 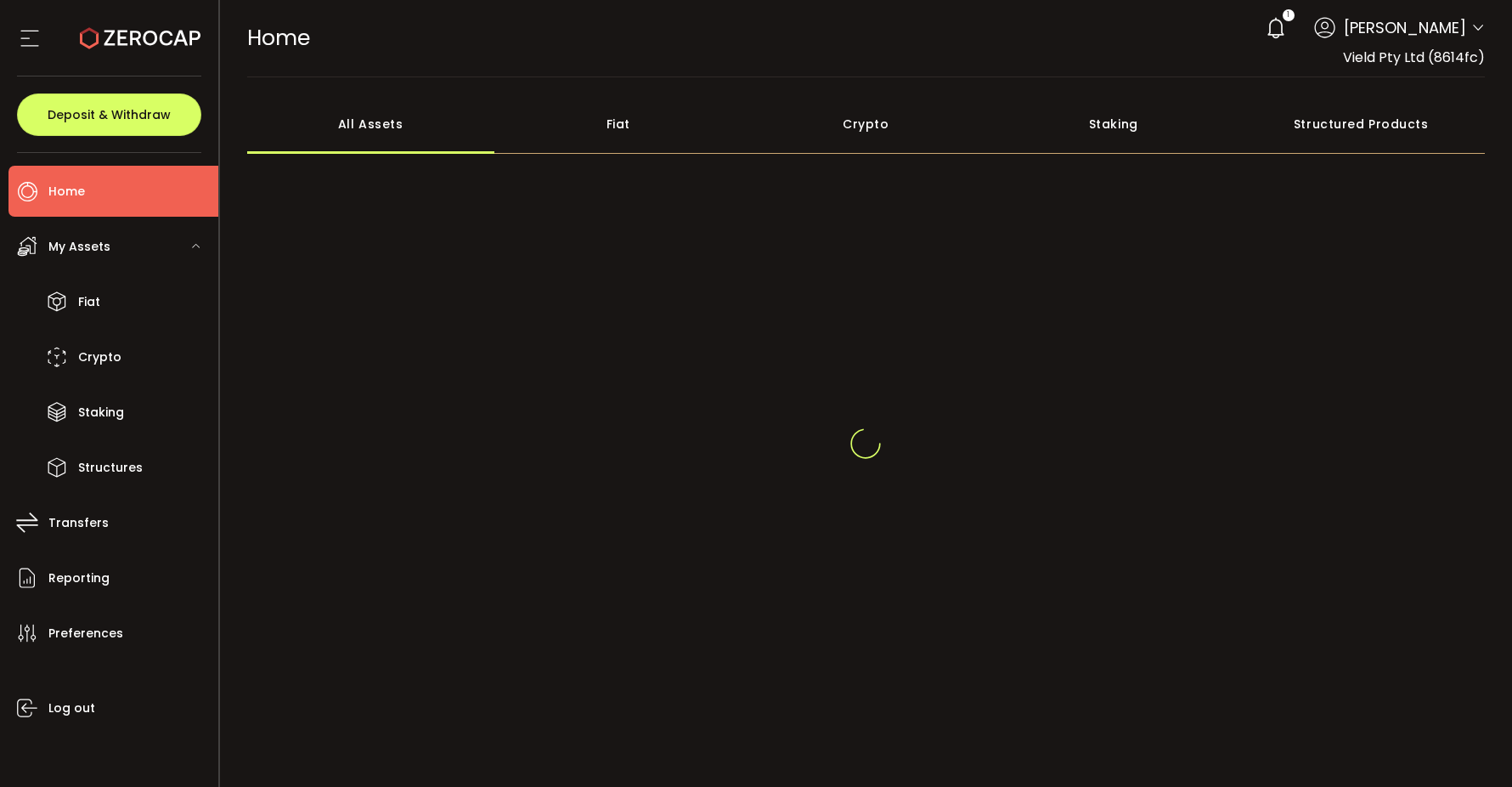 What do you see at coordinates (109, 115) in the screenshot?
I see `span: Deposit & Withdraw` at bounding box center [109, 115].